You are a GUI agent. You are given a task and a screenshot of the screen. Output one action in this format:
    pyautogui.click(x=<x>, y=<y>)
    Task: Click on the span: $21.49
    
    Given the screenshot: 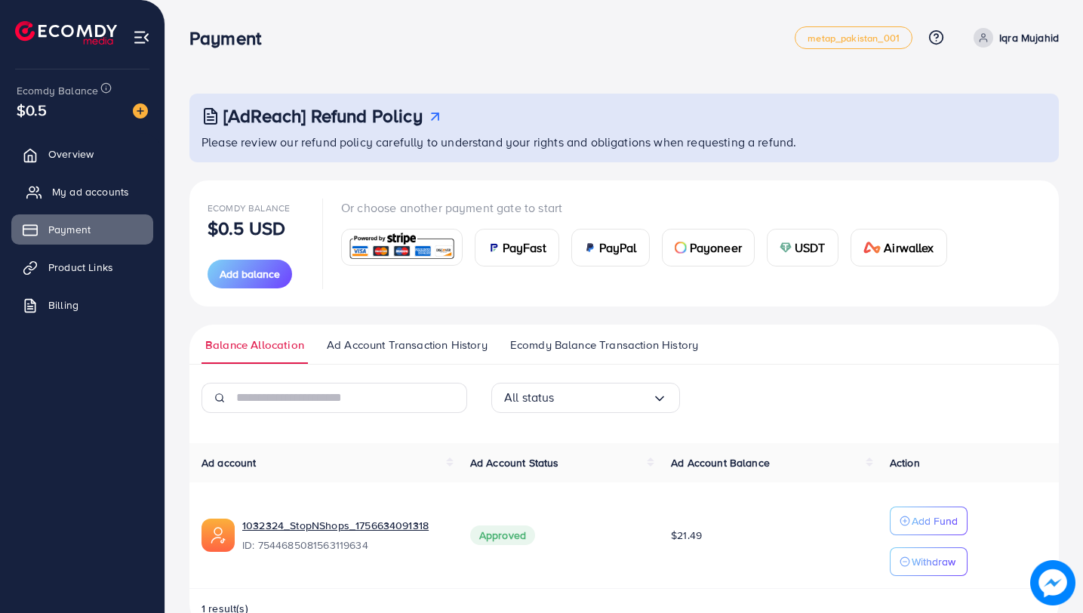 What is the action you would take?
    pyautogui.click(x=686, y=535)
    